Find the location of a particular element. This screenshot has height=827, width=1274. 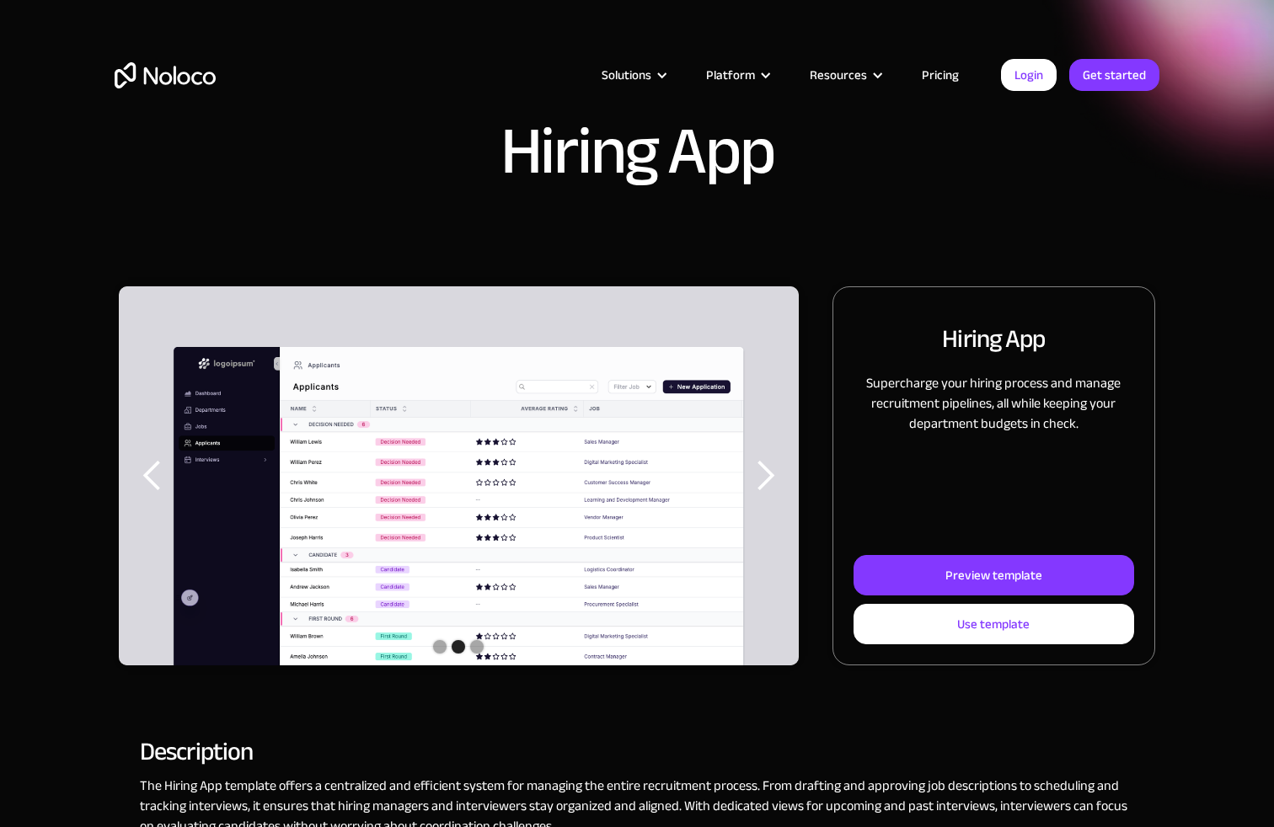

a: Login is located at coordinates (1029, 75).